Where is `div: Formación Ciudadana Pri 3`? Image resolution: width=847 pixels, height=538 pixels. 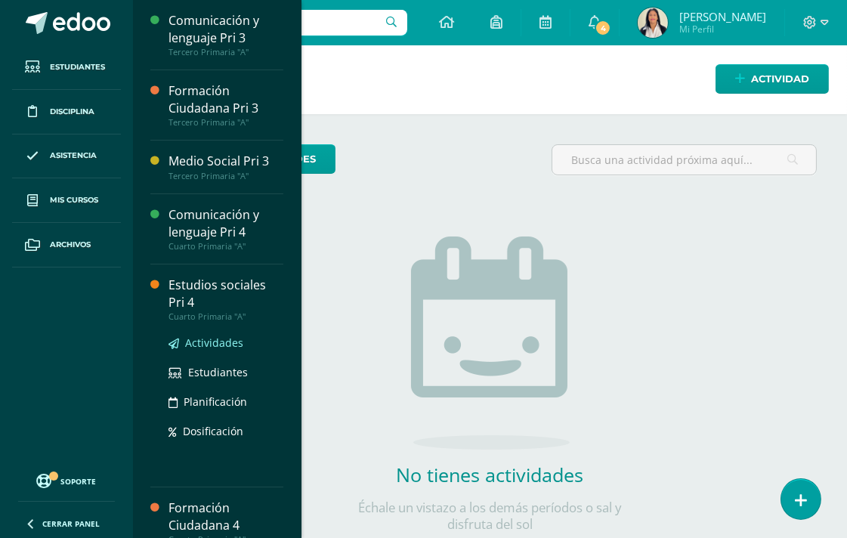 div: Formación Ciudadana Pri 3 is located at coordinates (226, 100).